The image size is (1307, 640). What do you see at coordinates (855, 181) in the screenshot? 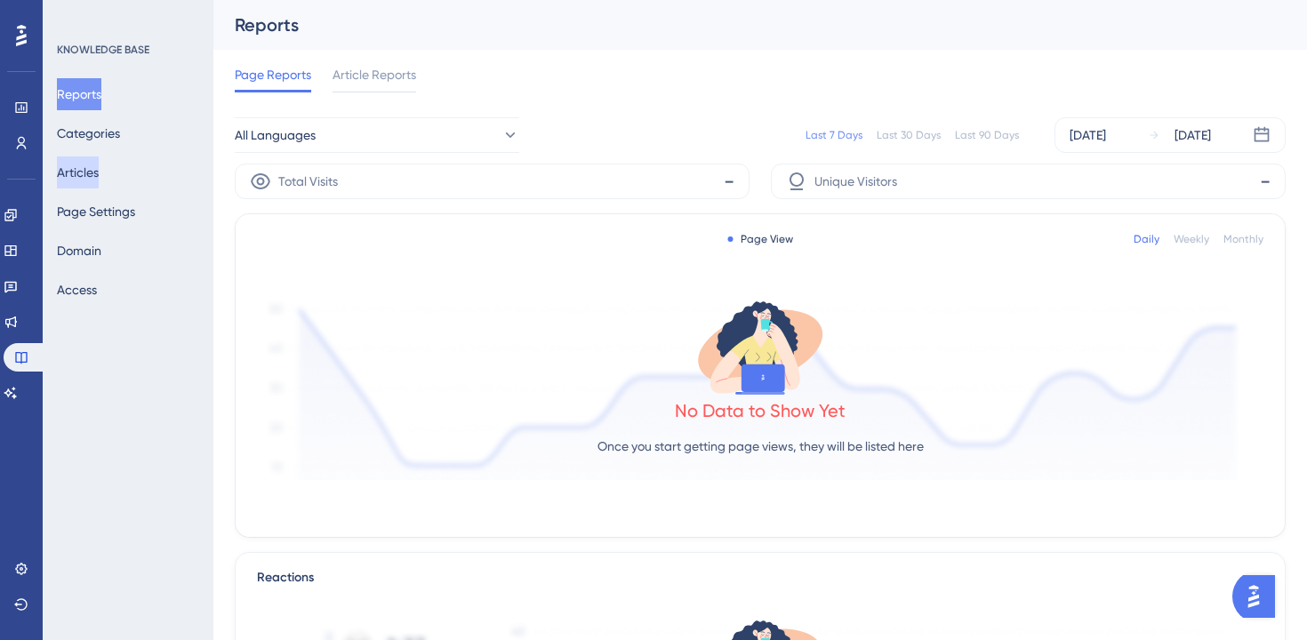
I see `span: Unique Visitors` at bounding box center [855, 181].